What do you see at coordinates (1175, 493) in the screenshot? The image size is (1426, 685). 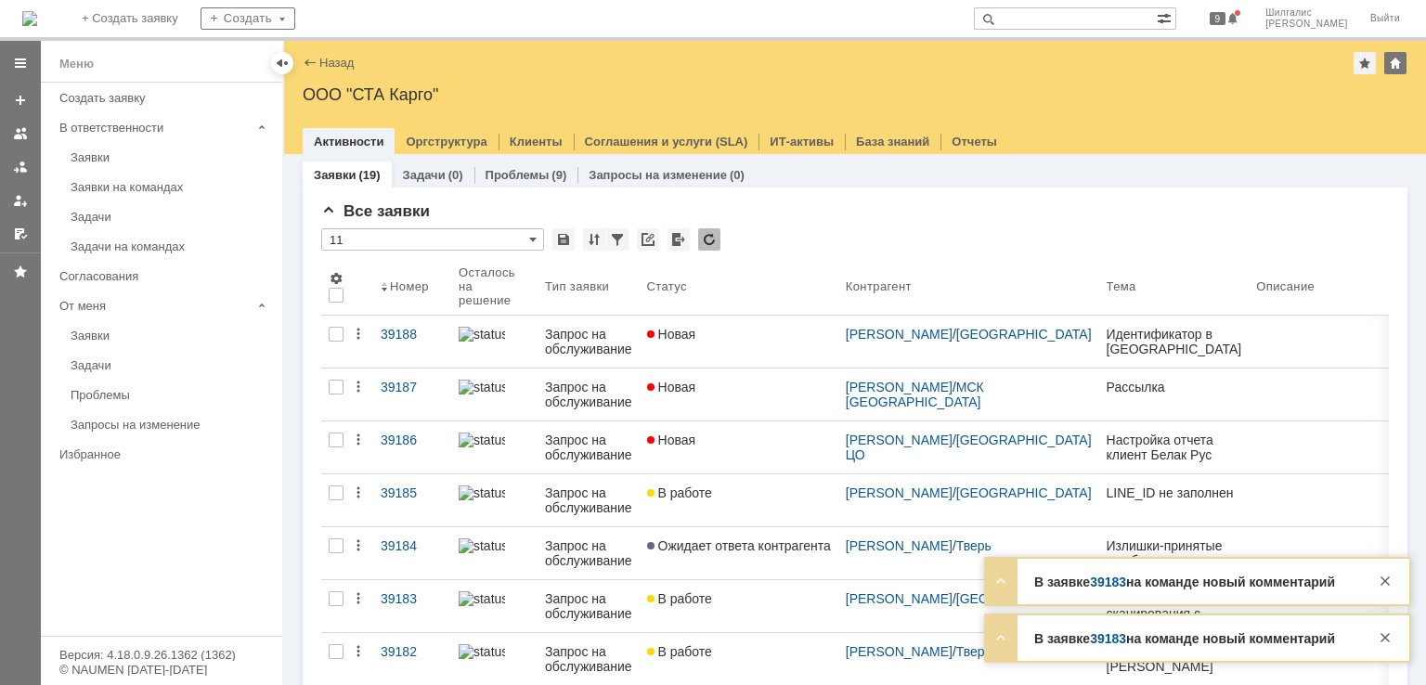 I see `div: LINE_ID не заполнен` at bounding box center [1175, 493].